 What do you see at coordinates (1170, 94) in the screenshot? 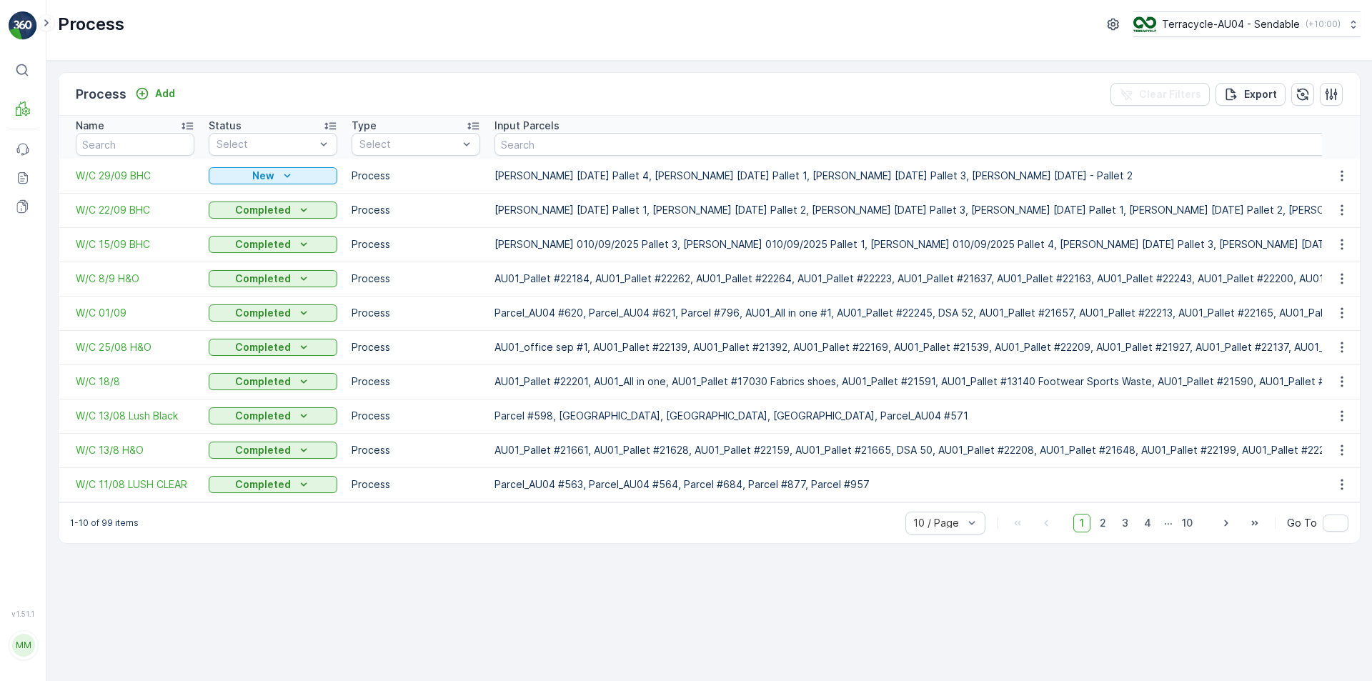
I see `p: Clear Filters` at bounding box center [1170, 94].